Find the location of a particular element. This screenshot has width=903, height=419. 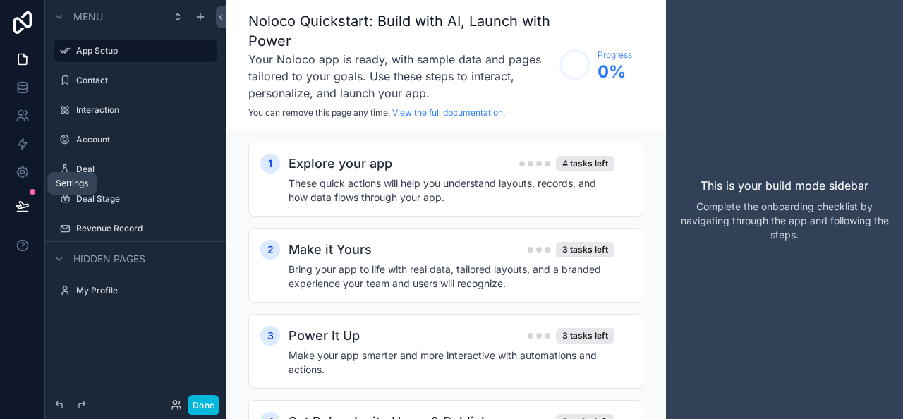

label: App Setup is located at coordinates (142, 51).